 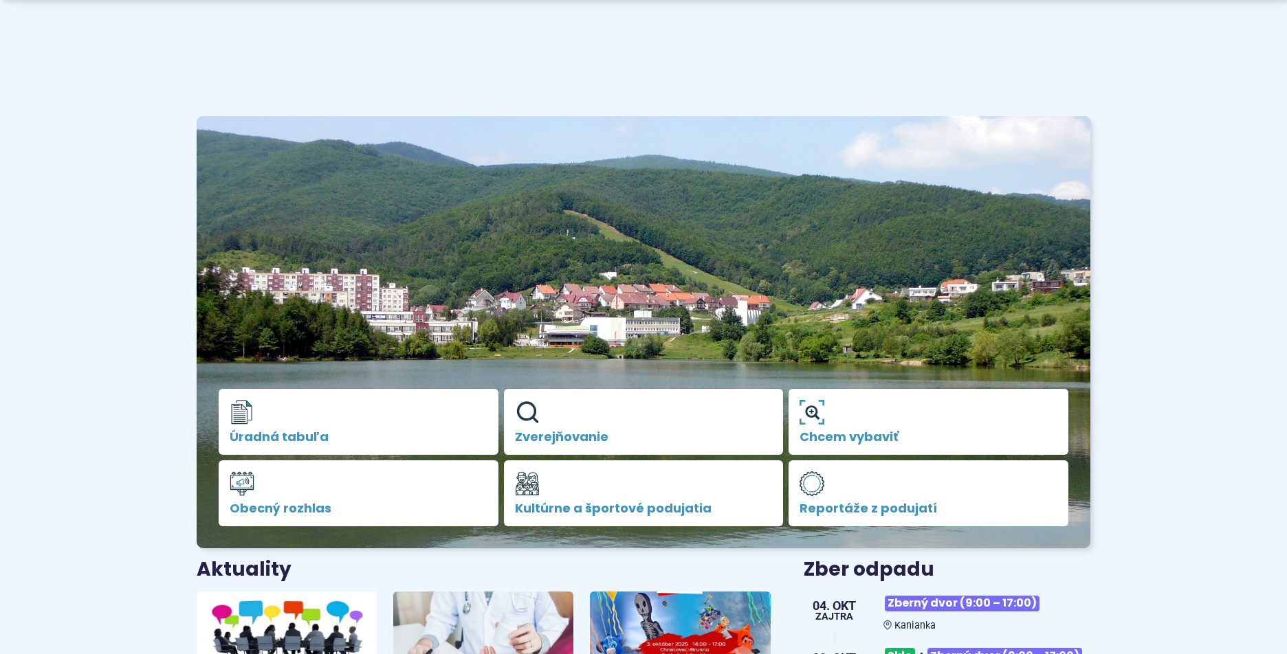 What do you see at coordinates (928, 494) in the screenshot?
I see `a: Reportáže z podujatí` at bounding box center [928, 494].